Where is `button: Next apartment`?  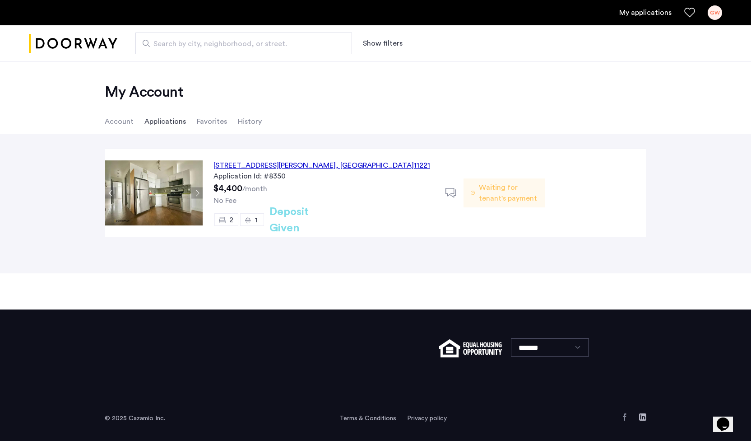
button: Next apartment is located at coordinates (197, 193).